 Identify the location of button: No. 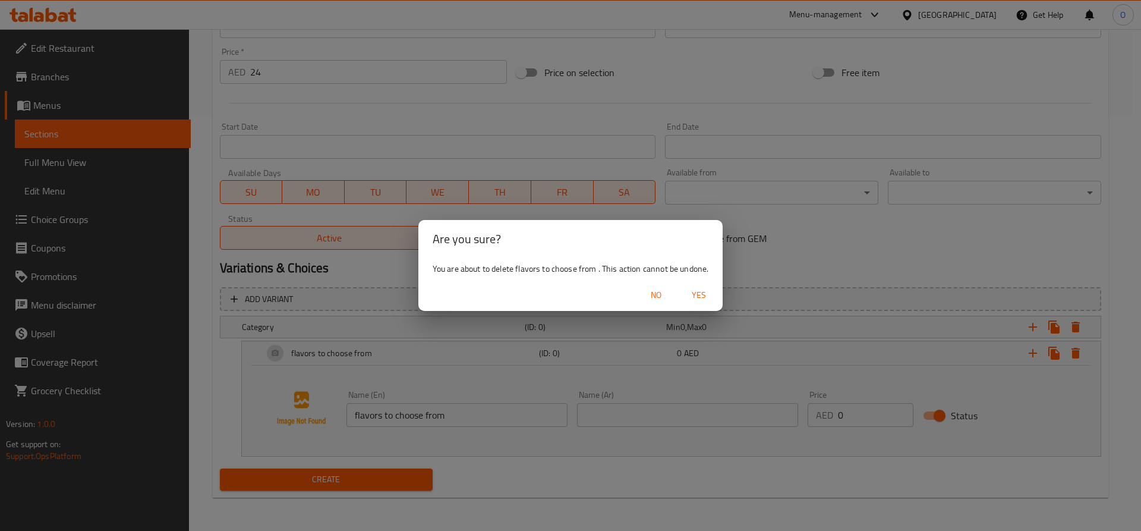
(656, 295).